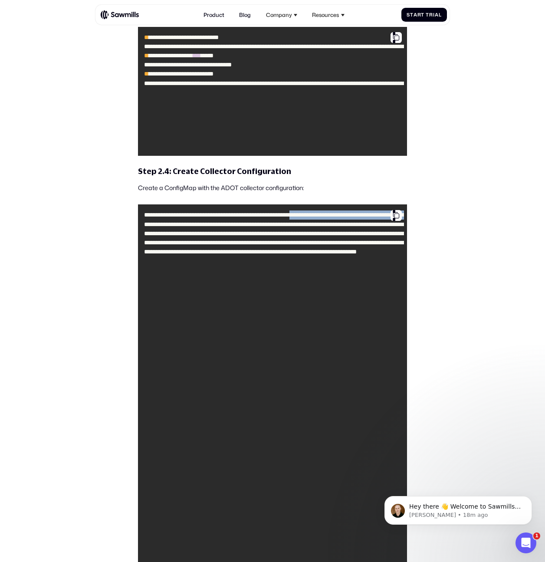 Image resolution: width=545 pixels, height=562 pixels. Describe the element at coordinates (245, 15) in the screenshot. I see `a: Blog` at that location.